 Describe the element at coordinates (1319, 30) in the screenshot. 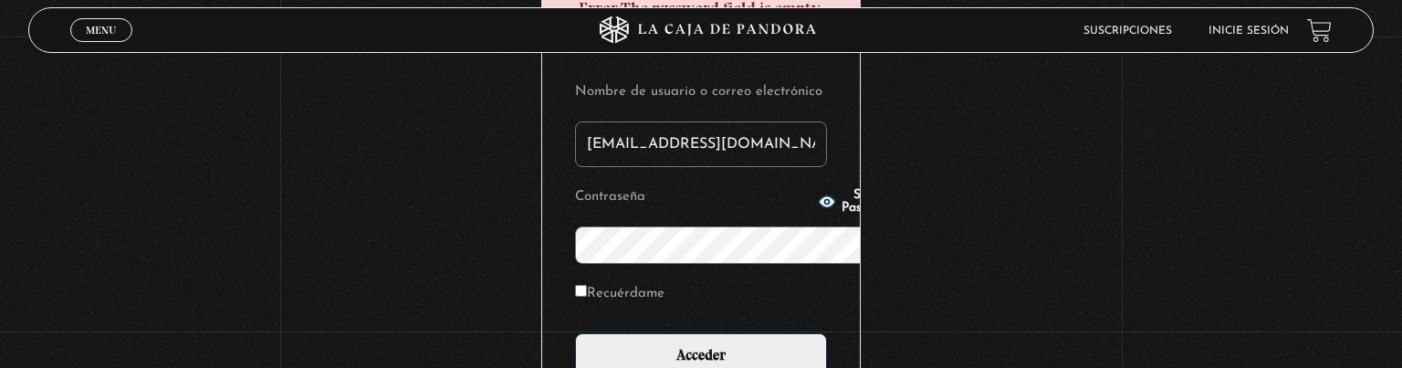

I see `a: View your shopping cart` at that location.